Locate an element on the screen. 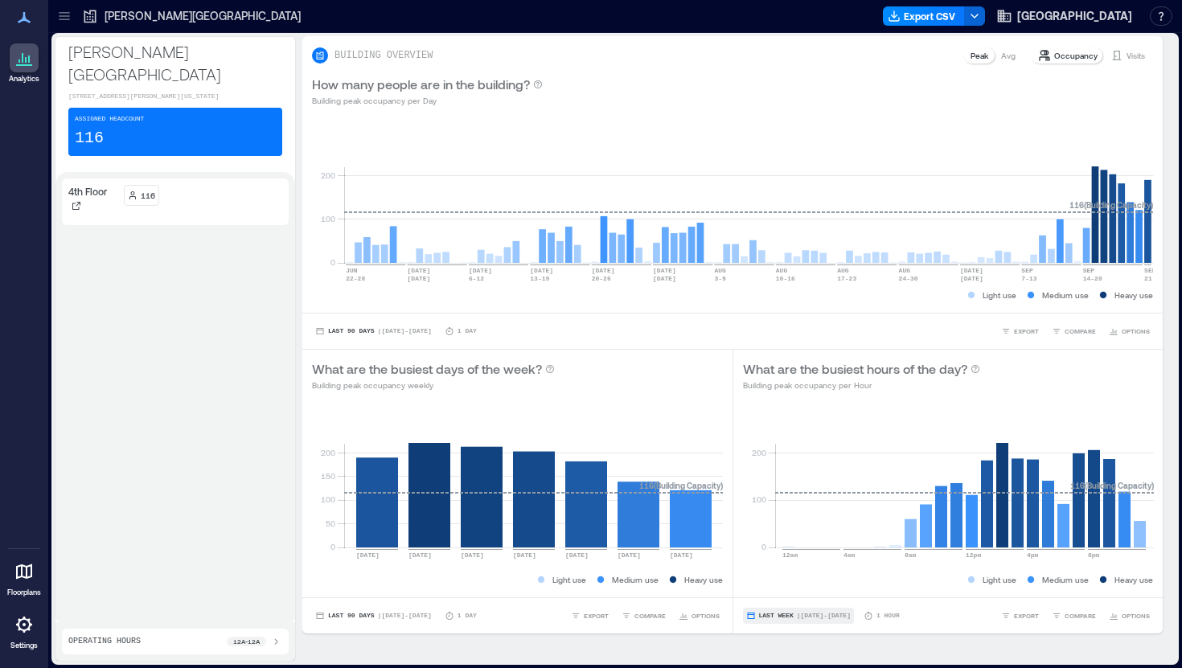 The image size is (1182, 668). text: 3-9 is located at coordinates (720, 278).